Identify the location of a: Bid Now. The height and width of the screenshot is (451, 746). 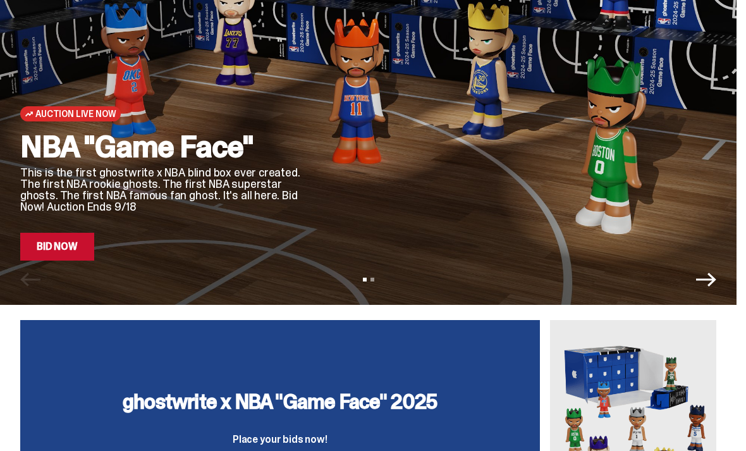
(57, 246).